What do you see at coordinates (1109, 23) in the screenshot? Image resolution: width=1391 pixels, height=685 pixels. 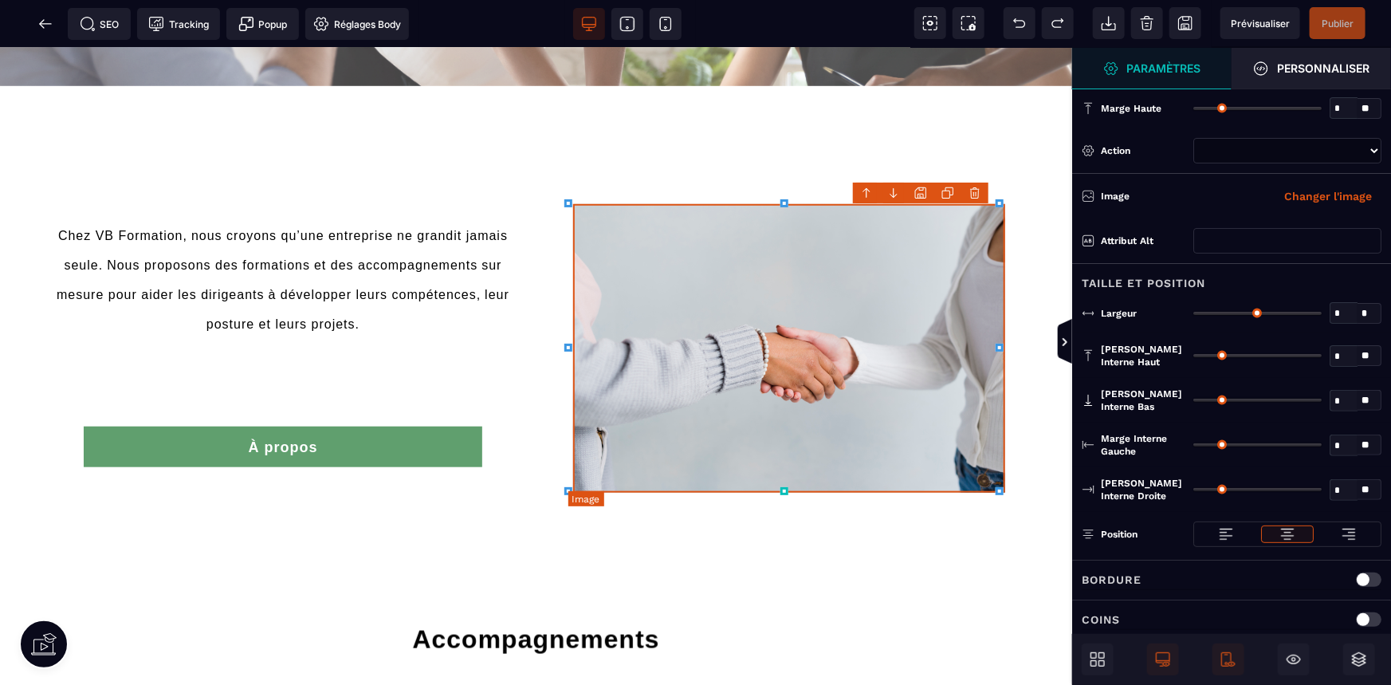 I see `span: Importer` at bounding box center [1109, 23].